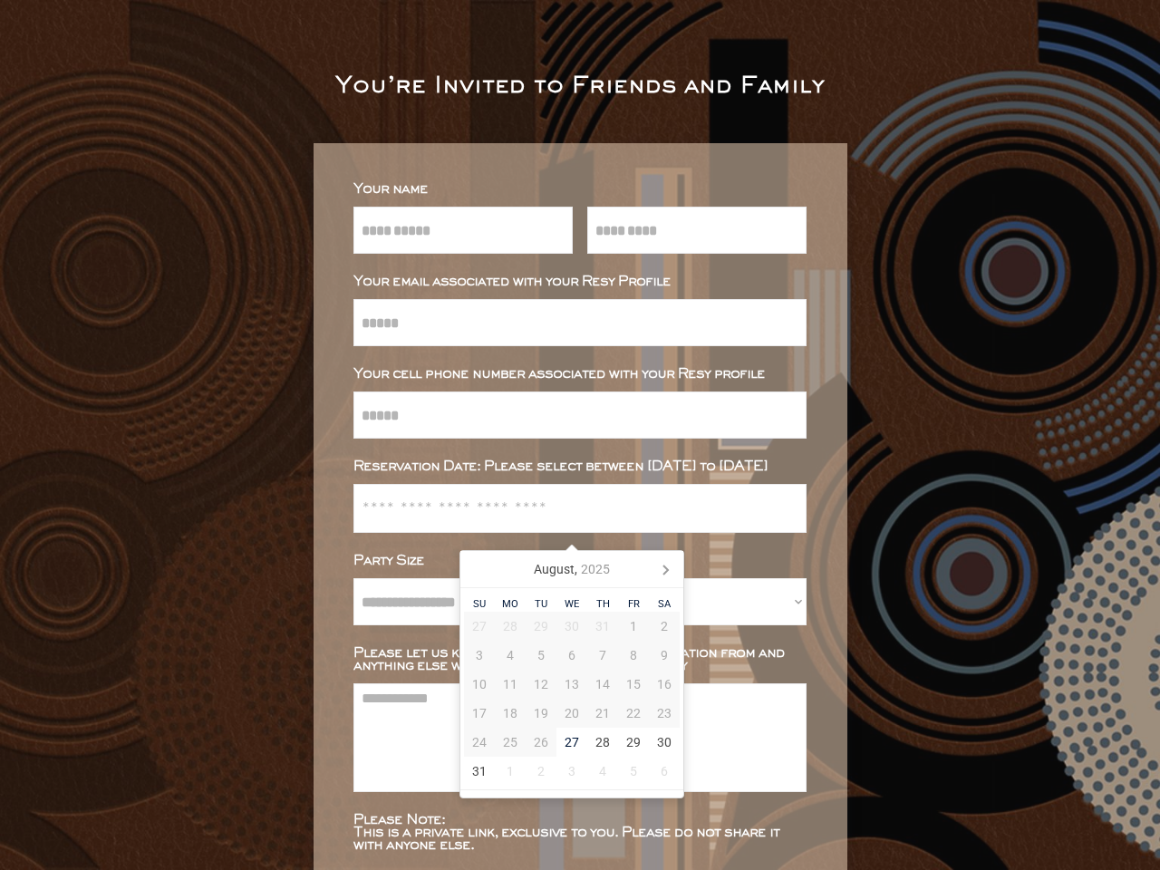  What do you see at coordinates (664, 713) in the screenshot?
I see `div: 23` at bounding box center [664, 713].